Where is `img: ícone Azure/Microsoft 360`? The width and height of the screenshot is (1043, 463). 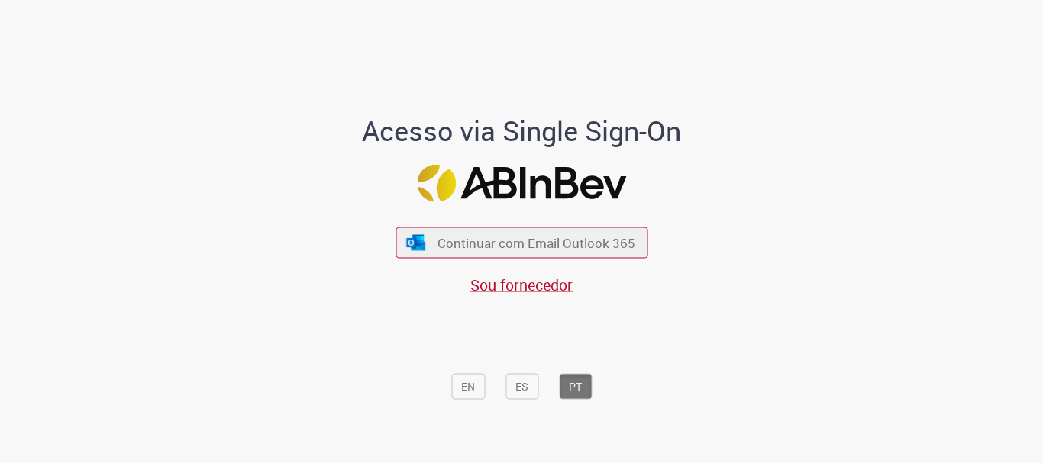 img: ícone Azure/Microsoft 360 is located at coordinates (416, 242).